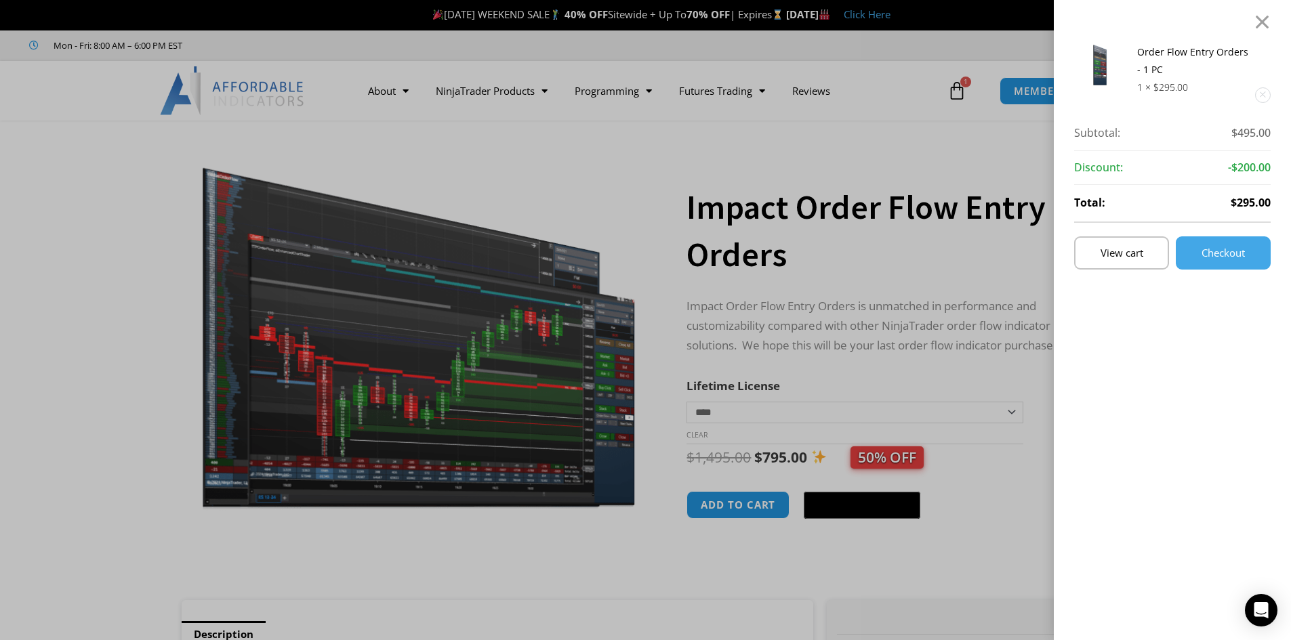 This screenshot has width=1291, height=640. I want to click on span: $295.00, so click(1250, 203).